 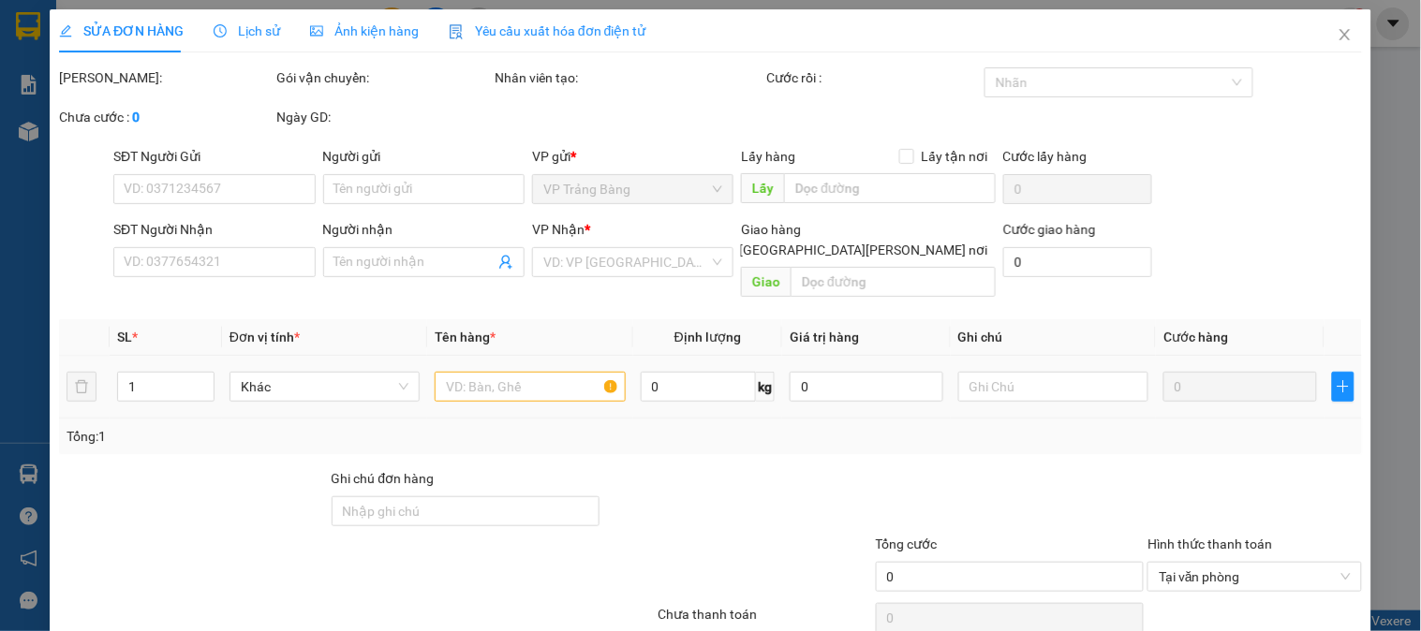 What do you see at coordinates (632, 189) in the screenshot?
I see `span: VP Trảng Bàng` at bounding box center [632, 189].